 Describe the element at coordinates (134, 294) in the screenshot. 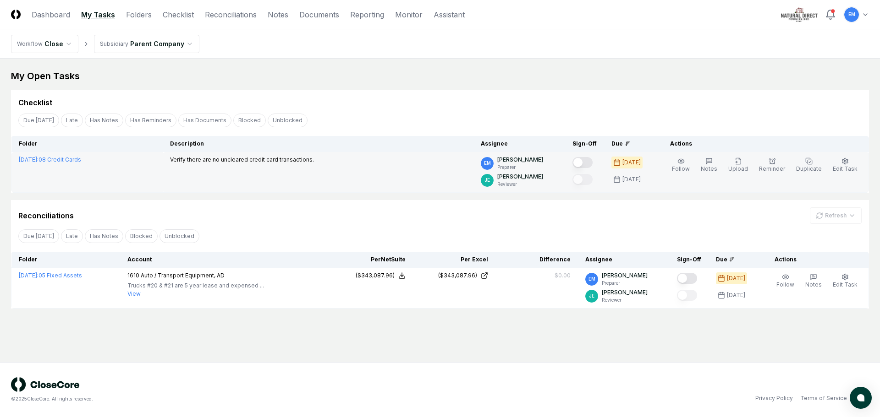

I see `button: View` at that location.